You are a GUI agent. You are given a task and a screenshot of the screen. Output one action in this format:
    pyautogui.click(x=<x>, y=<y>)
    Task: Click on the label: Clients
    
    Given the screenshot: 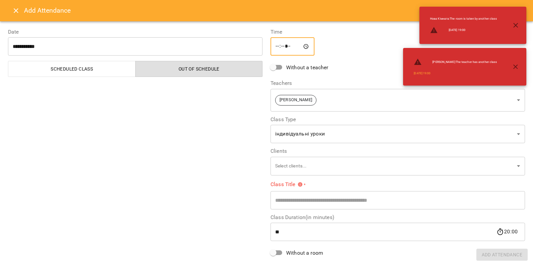 What is the action you would take?
    pyautogui.click(x=398, y=151)
    